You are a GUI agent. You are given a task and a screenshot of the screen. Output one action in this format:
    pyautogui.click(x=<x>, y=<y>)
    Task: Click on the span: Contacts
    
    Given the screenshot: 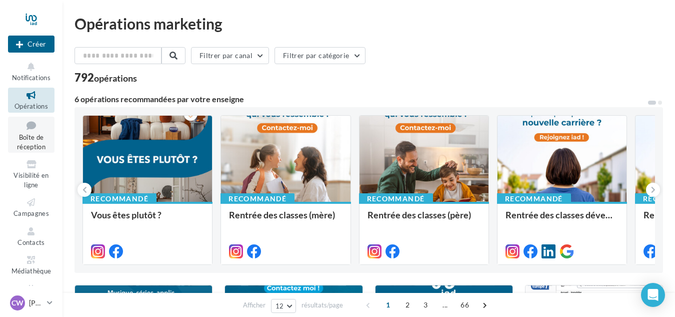 What is the action you would take?
    pyautogui.click(x=31, y=242)
    